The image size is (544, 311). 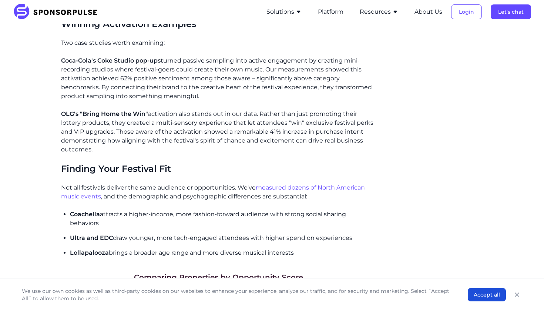 I want to click on p: attracts a higher-income, more fashion-forward audience with strong social sharing behaviors, so click(x=223, y=219).